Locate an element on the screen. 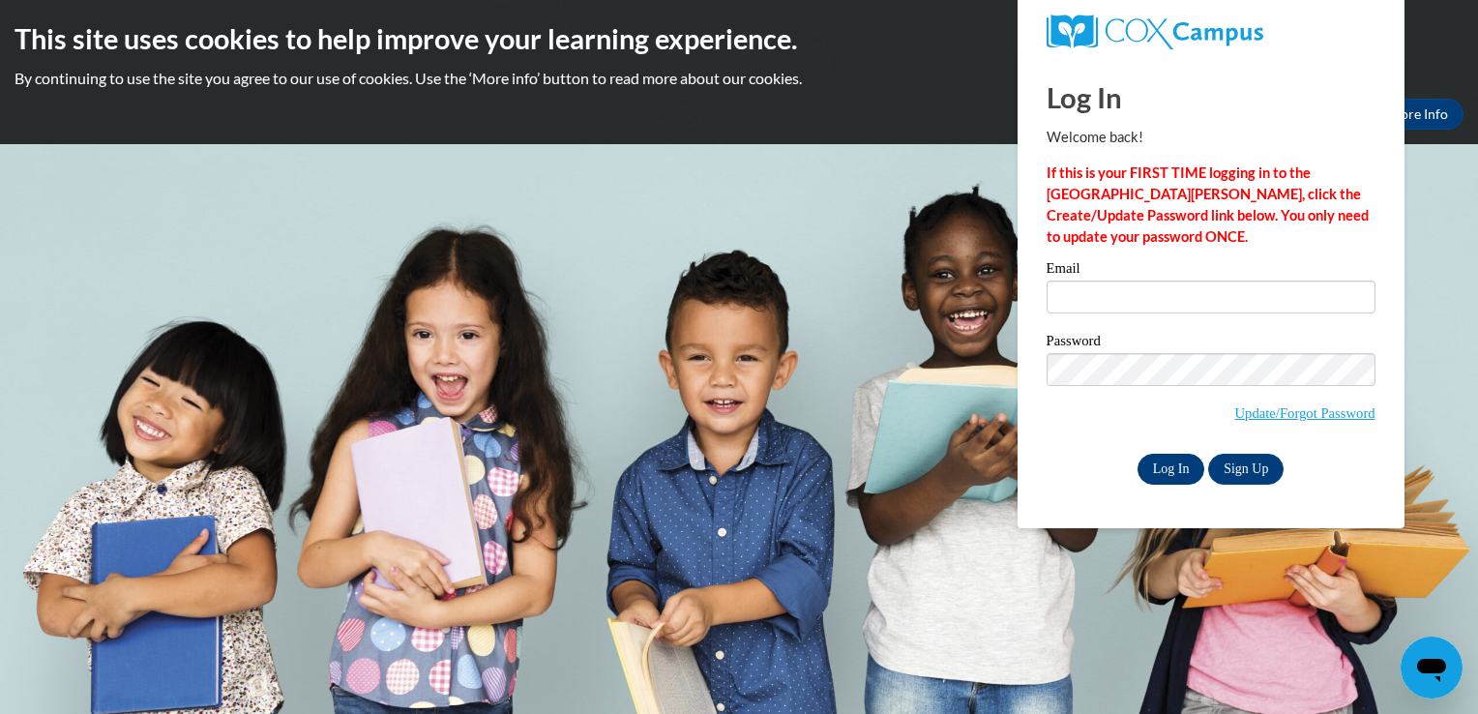  a: Update/Forgot Password is located at coordinates (1305, 413).